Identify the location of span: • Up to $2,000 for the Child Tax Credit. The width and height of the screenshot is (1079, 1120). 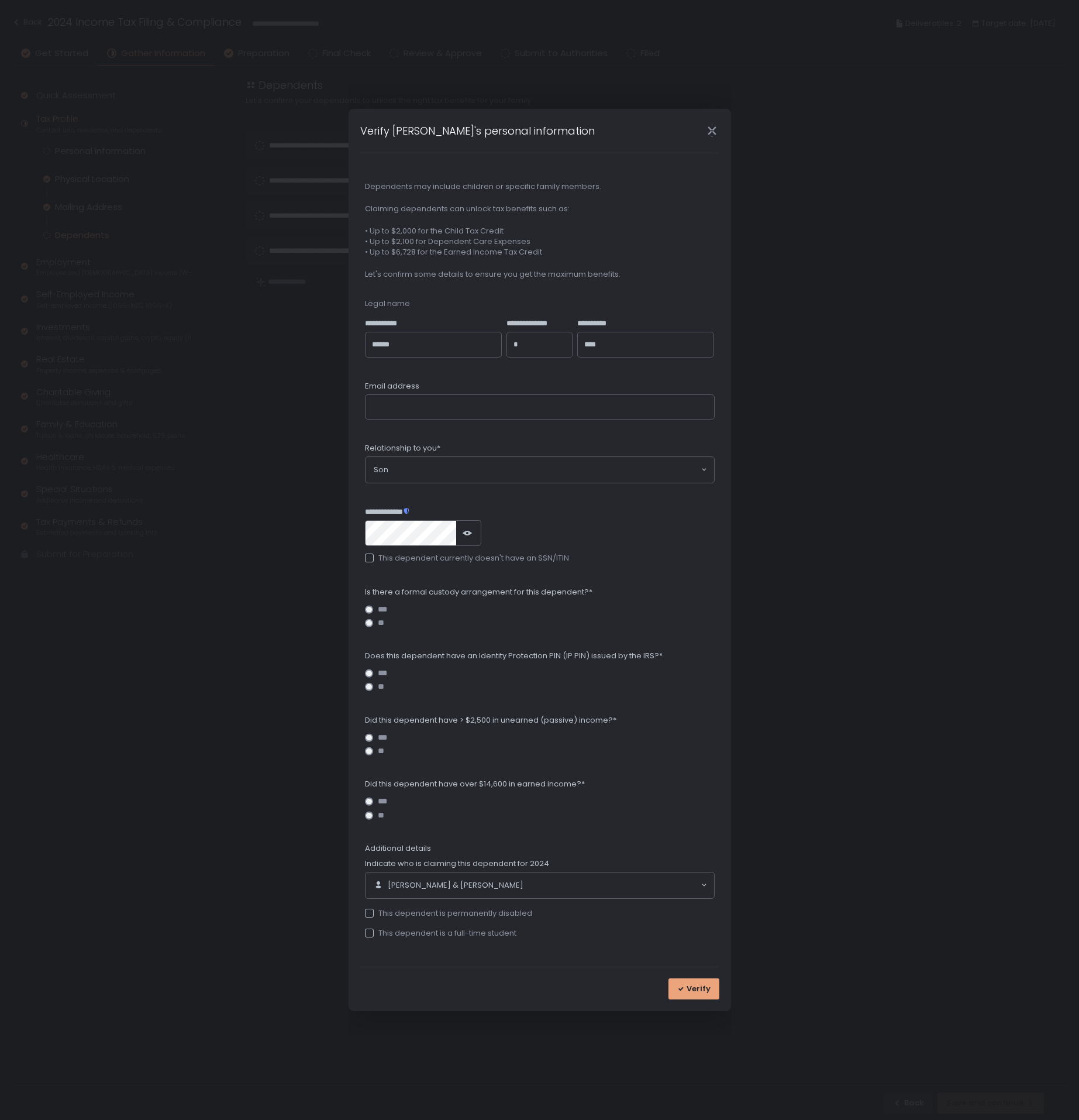
(540, 231).